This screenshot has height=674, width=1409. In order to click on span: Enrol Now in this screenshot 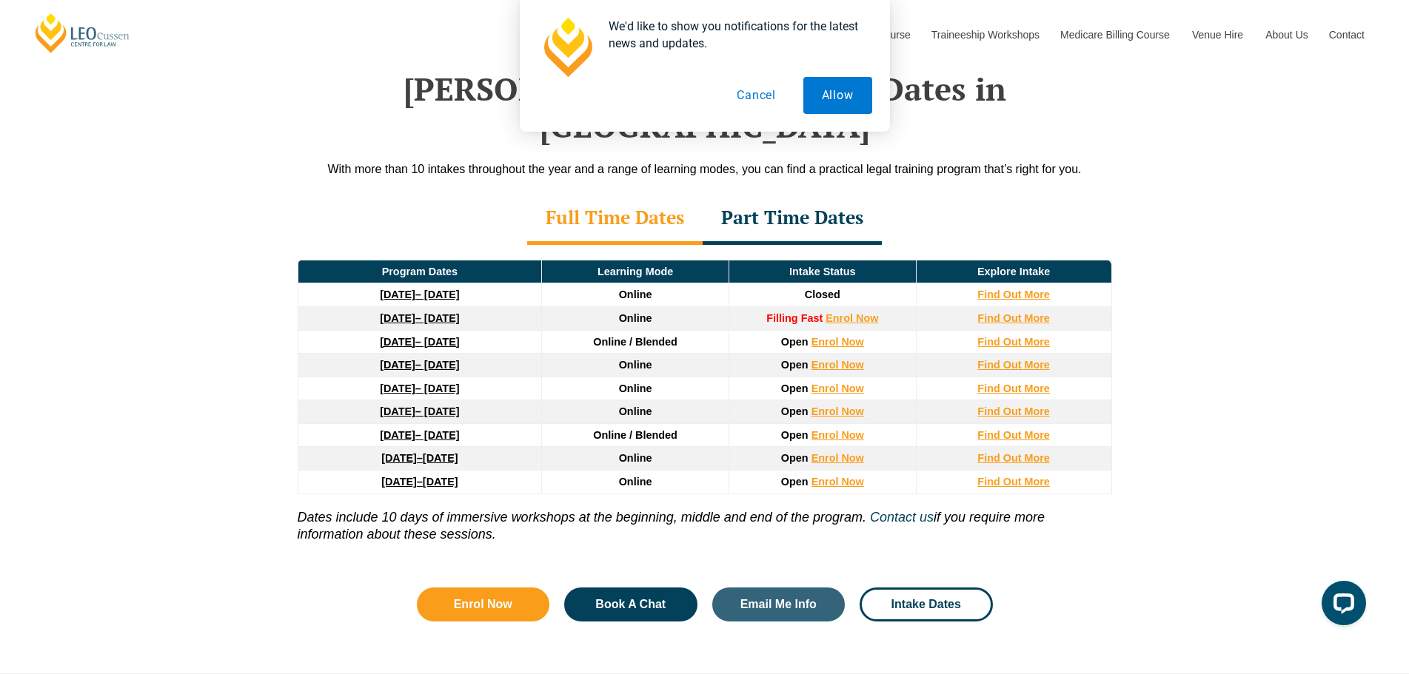, I will do `click(483, 605)`.